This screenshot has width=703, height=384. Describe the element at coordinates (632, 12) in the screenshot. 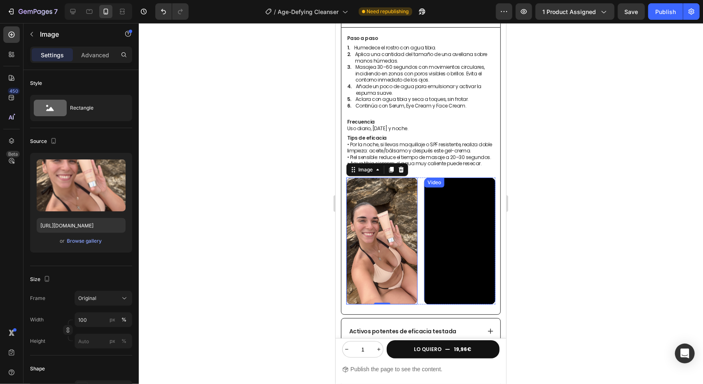

I see `span: Save` at that location.